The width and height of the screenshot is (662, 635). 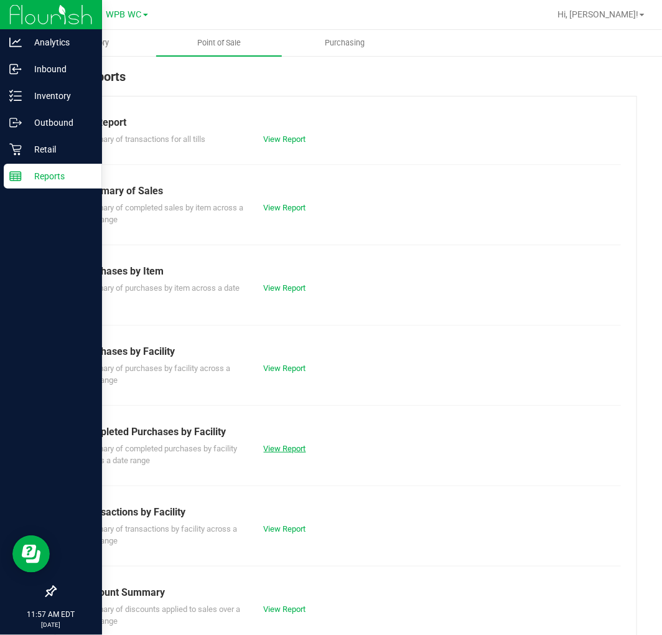 I want to click on p: Analytics, so click(x=59, y=42).